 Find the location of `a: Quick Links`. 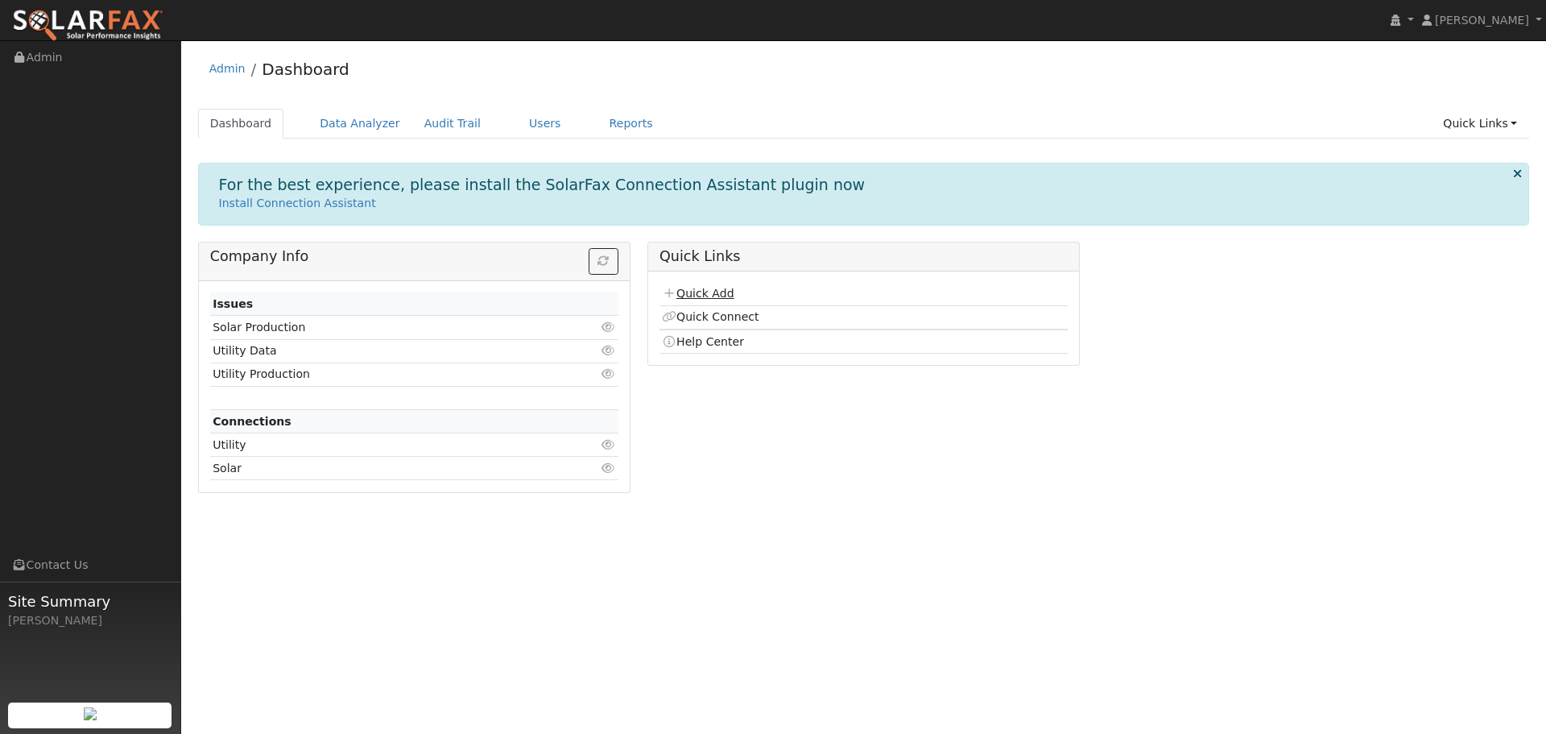

a: Quick Links is located at coordinates (1480, 123).